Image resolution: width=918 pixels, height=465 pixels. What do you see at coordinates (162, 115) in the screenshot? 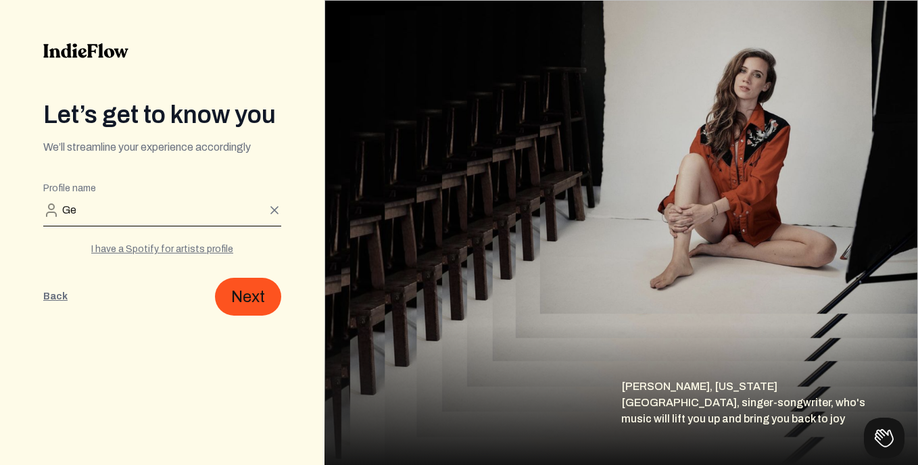
I see `div: Let’s get to know you` at bounding box center [162, 115].